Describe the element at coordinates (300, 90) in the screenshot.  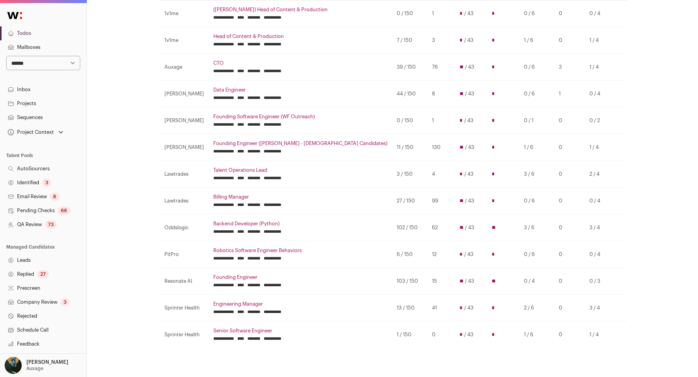
I see `a: Data Engineer` at that location.